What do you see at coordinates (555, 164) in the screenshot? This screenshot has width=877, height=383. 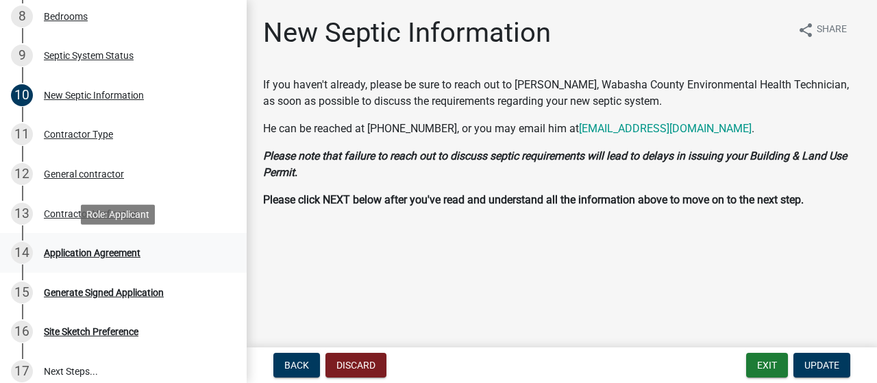 I see `strong: Please note that failure to reach out to discuss septic requirements will lead to delays in issui...` at bounding box center [555, 164].